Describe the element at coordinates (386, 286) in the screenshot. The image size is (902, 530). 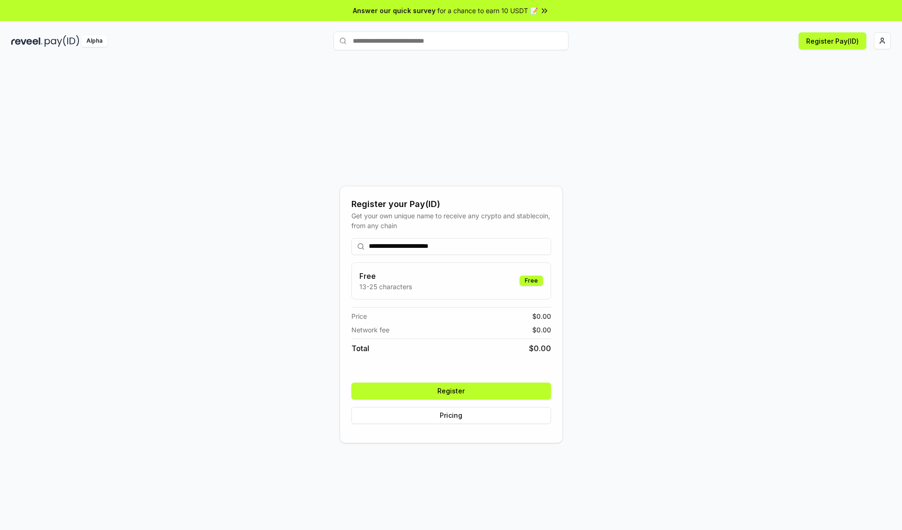
I see `p: 13-25 characters` at that location.